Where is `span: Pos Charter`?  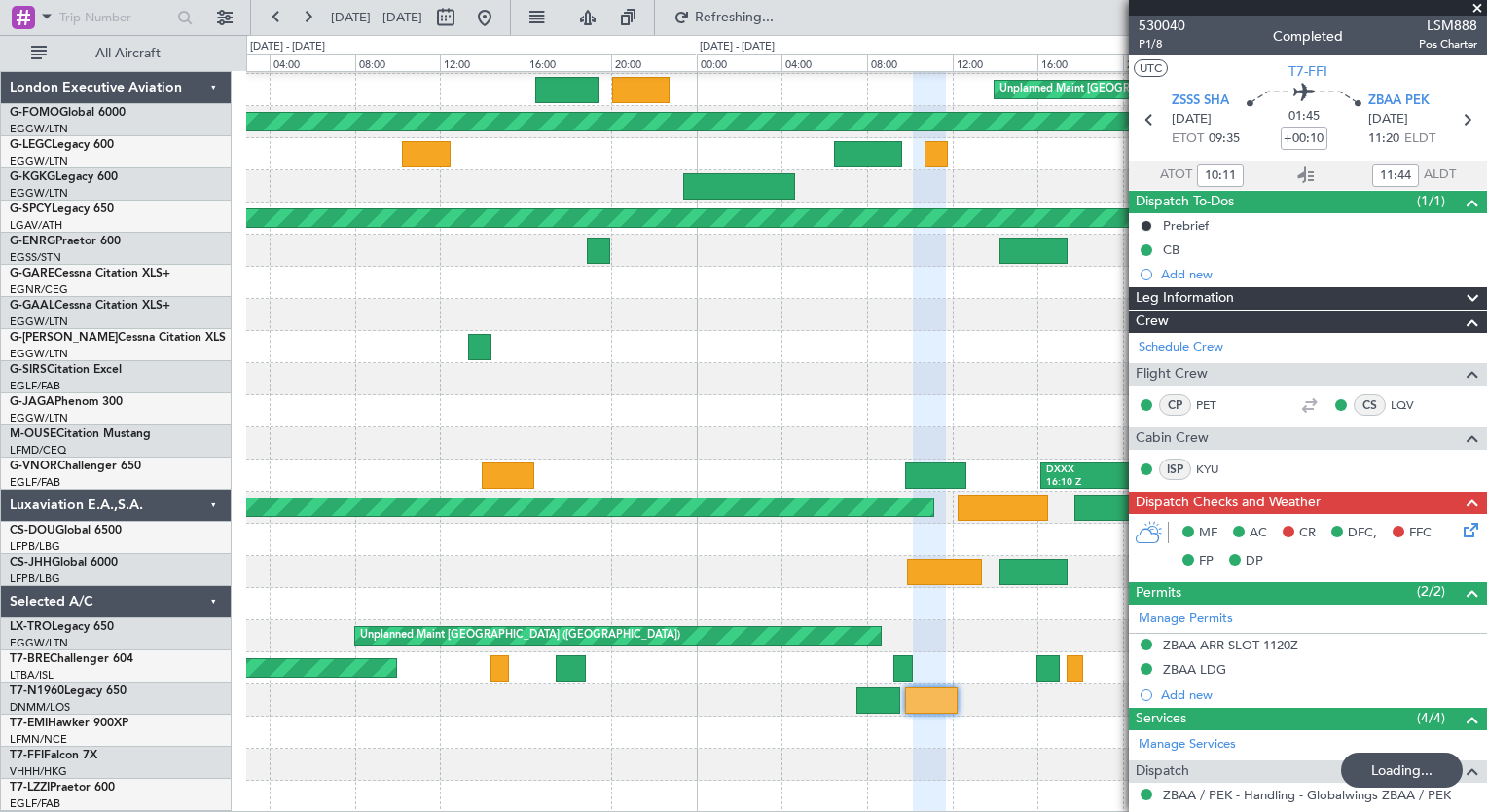 span: Pos Charter is located at coordinates (1449, 44).